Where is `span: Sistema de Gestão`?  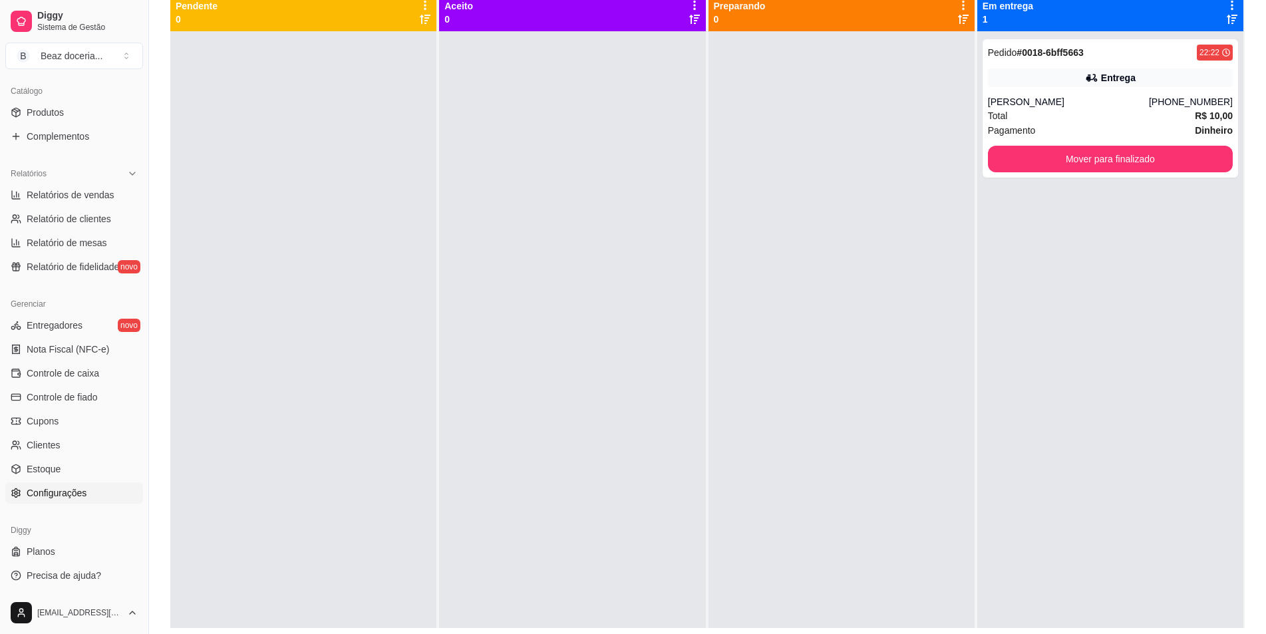 span: Sistema de Gestão is located at coordinates (87, 27).